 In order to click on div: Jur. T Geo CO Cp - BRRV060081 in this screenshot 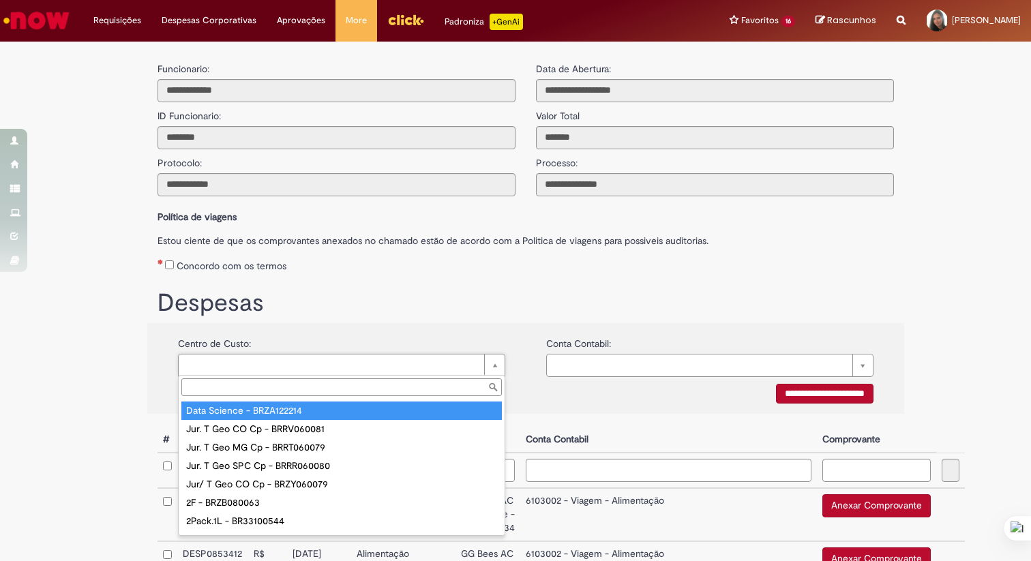, I will do `click(342, 429)`.